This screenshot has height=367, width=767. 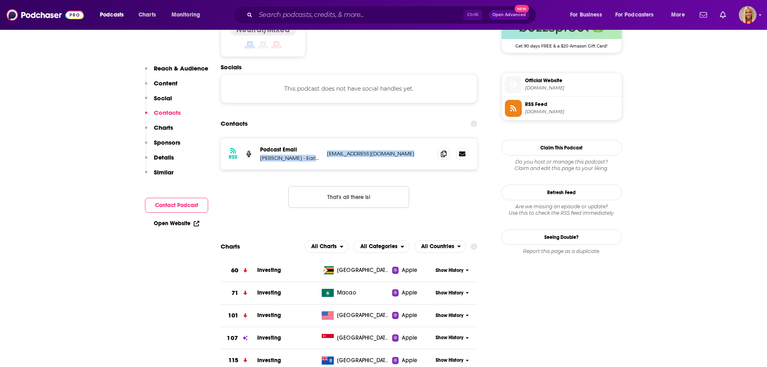 I want to click on div: Are we missing an episode or update? Use this to check the RSS feed immediately., so click(x=562, y=210).